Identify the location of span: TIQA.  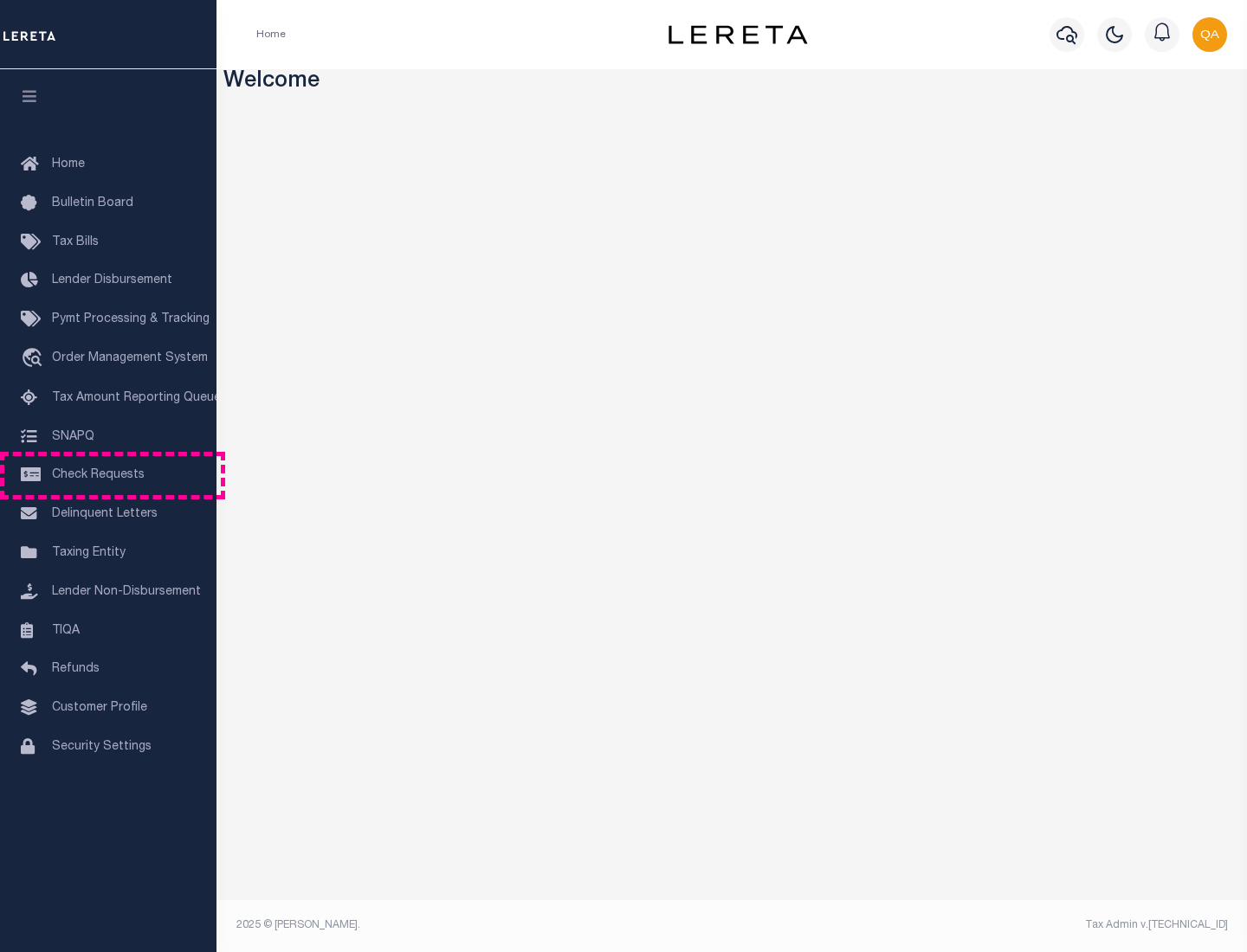
(66, 630).